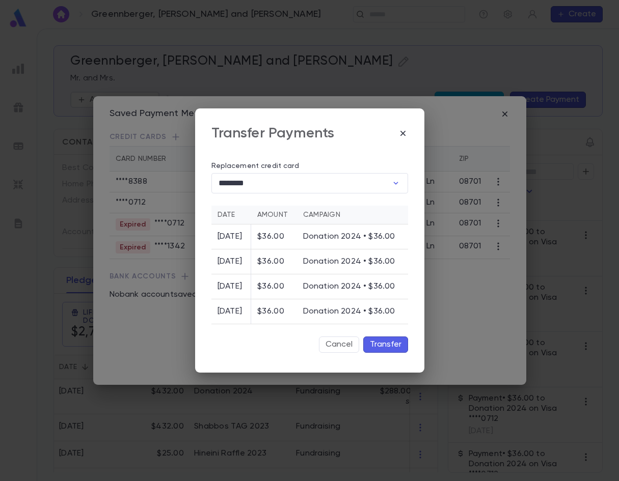  What do you see at coordinates (273, 133) in the screenshot?
I see `div: Transfer Payments` at bounding box center [273, 133].